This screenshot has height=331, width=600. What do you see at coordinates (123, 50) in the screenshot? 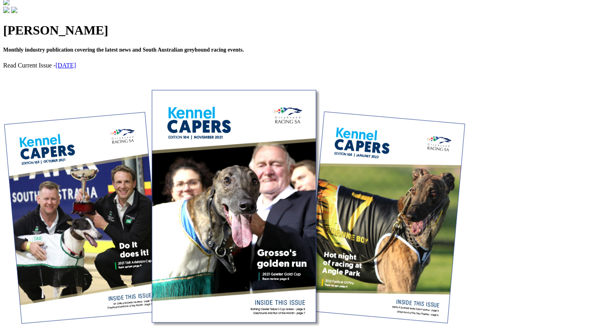
I see `span: Monthly industry publication covering the latest news and South Australian greyhound racing events.` at bounding box center [123, 50].